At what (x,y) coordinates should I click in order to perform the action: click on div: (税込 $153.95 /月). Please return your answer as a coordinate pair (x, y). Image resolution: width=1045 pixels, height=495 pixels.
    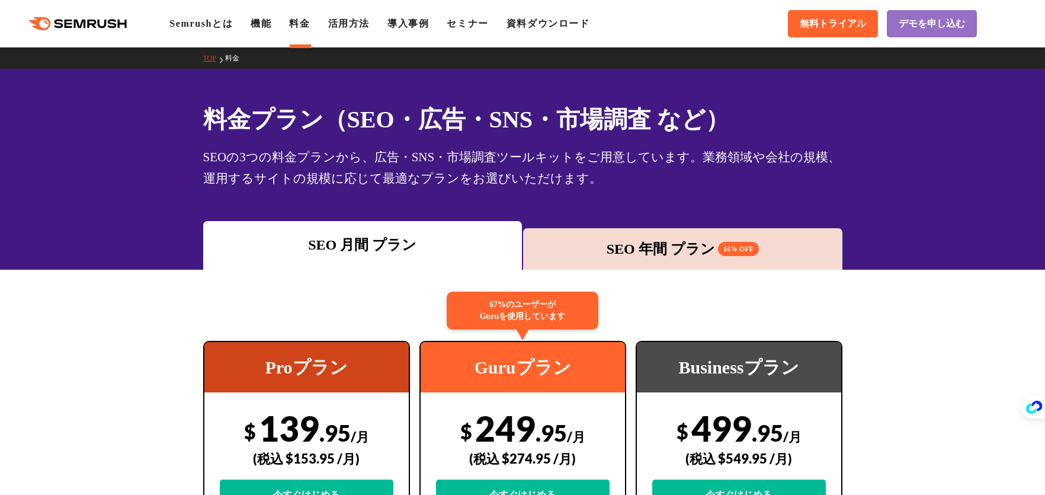
    Looking at the image, I should click on (306, 458).